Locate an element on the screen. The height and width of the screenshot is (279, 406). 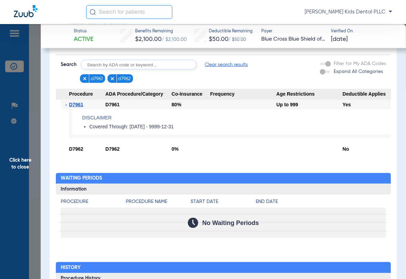
img: Calendar is located at coordinates (193, 223).